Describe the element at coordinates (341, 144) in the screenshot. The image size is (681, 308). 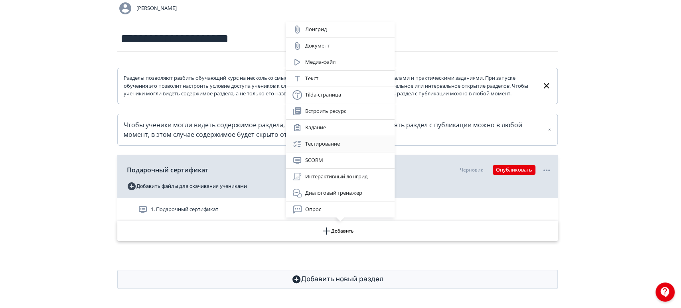
I see `div: Тестирование` at that location.